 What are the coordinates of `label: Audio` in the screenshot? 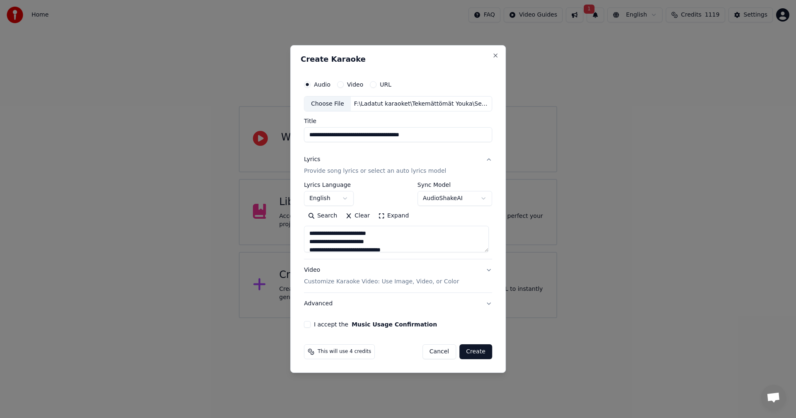 It's located at (322, 85).